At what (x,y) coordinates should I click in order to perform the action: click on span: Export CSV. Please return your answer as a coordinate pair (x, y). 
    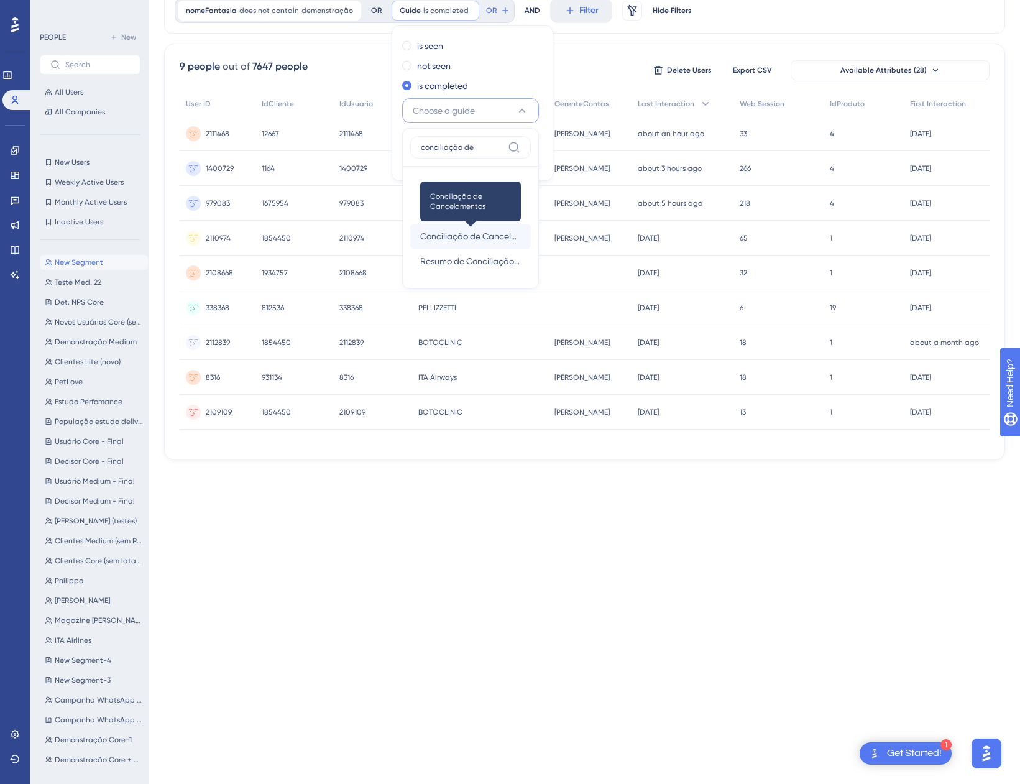
    Looking at the image, I should click on (752, 70).